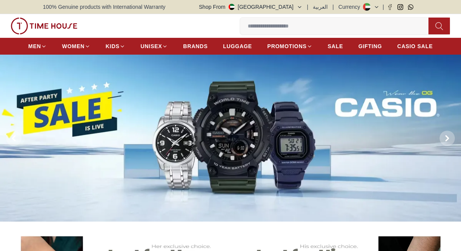  Describe the element at coordinates (286, 46) in the screenshot. I see `span: PROMOTIONS` at that location.